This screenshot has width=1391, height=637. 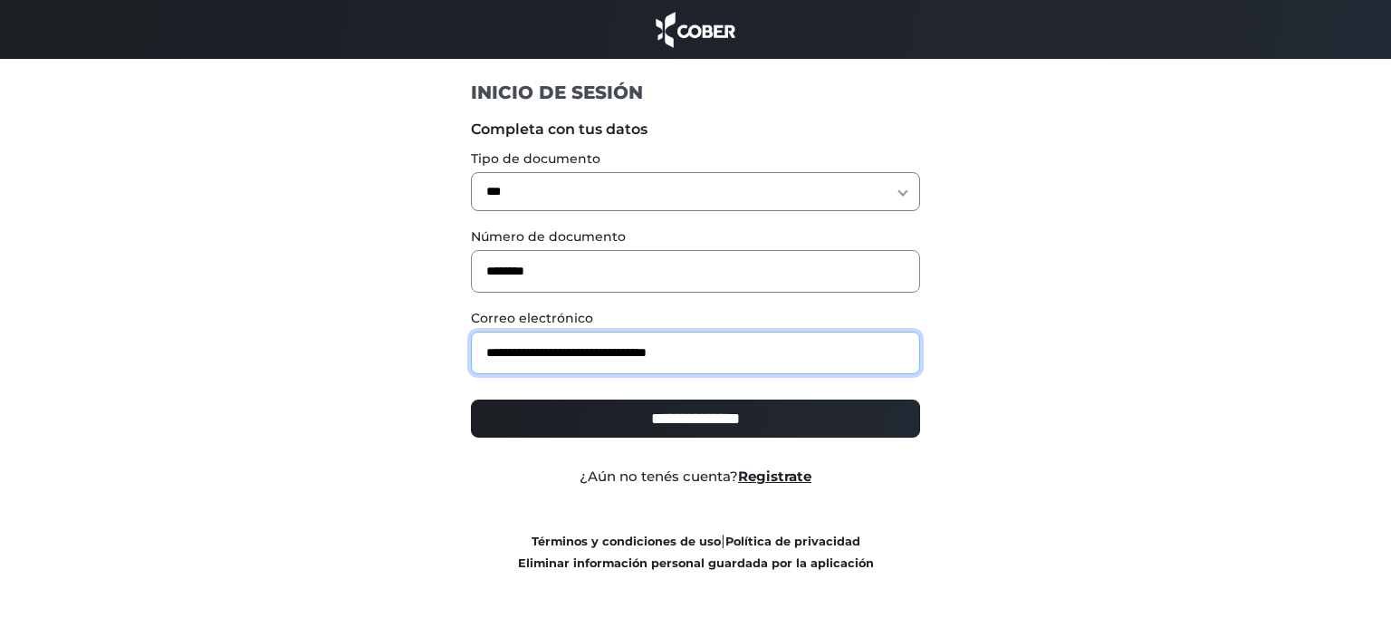 I want to click on a: Términos y condiciones de uso, so click(x=626, y=541).